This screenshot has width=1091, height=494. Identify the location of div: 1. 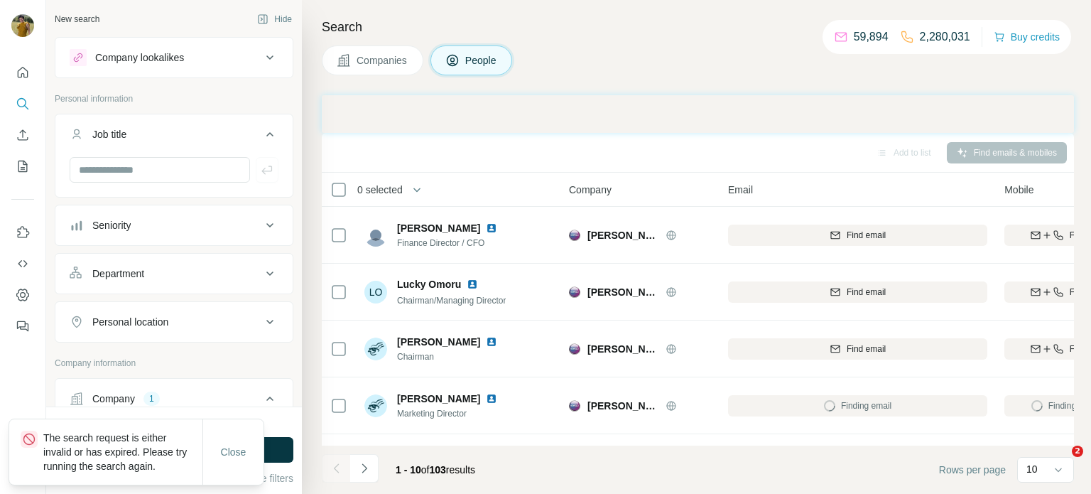
(151, 398).